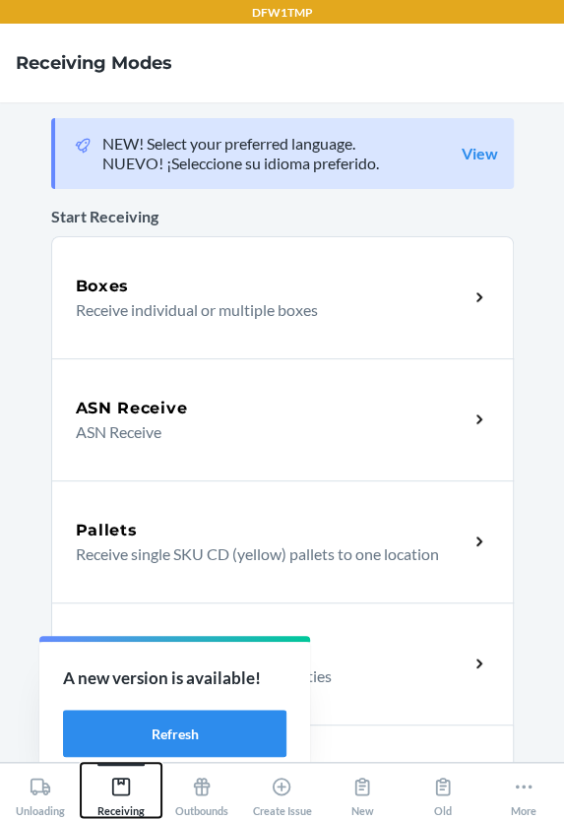 Image resolution: width=564 pixels, height=820 pixels. I want to click on a: View, so click(479, 154).